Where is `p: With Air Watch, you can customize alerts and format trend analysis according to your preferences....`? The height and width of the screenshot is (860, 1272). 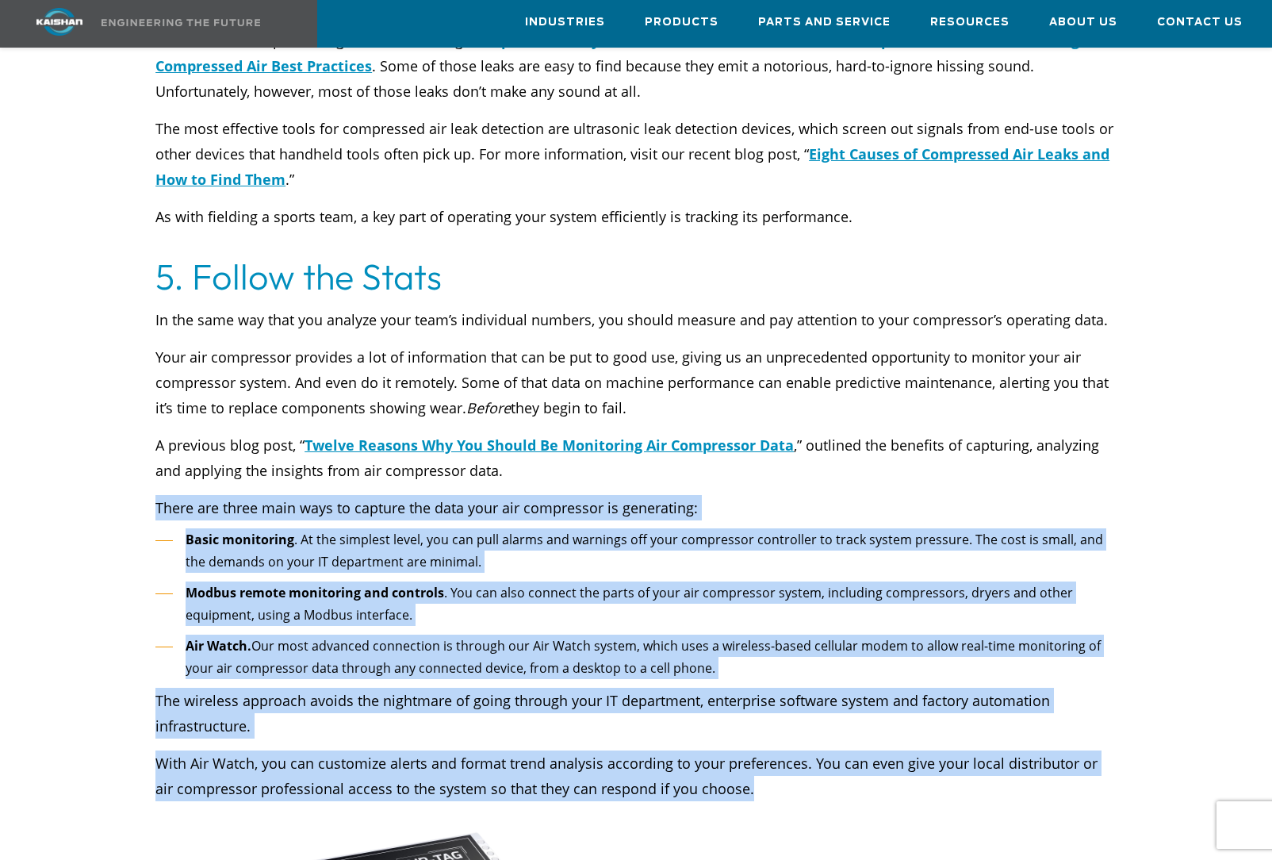
p: With Air Watch, you can customize alerts and format trend analysis according to your preferences.... is located at coordinates (636, 776).